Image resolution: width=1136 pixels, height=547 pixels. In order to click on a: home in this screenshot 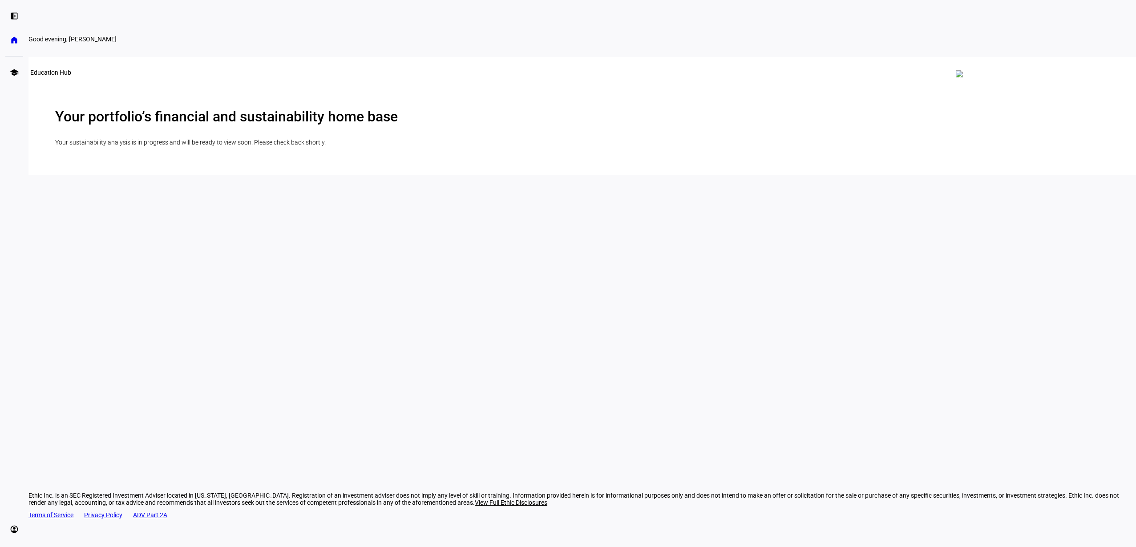, I will do `click(14, 40)`.